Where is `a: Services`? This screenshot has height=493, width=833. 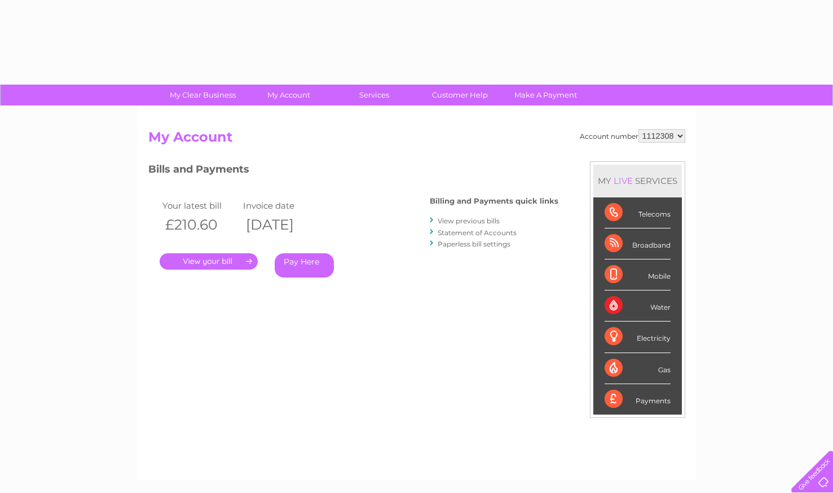 a: Services is located at coordinates (374, 95).